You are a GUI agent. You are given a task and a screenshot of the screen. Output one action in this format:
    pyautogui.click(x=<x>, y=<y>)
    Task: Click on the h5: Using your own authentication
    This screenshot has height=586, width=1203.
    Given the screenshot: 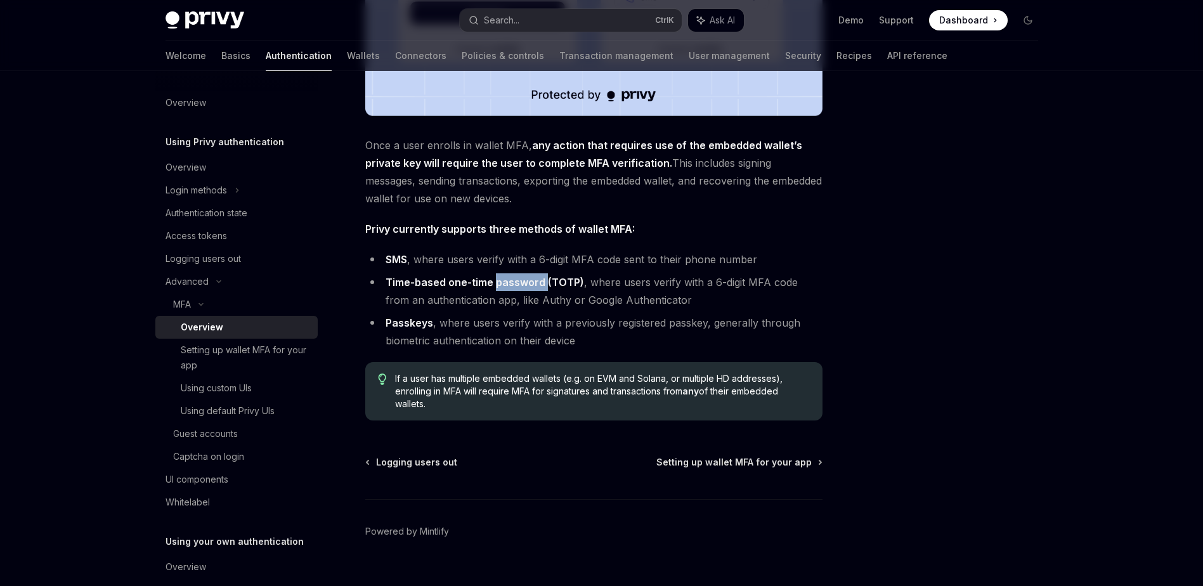 What is the action you would take?
    pyautogui.click(x=235, y=542)
    